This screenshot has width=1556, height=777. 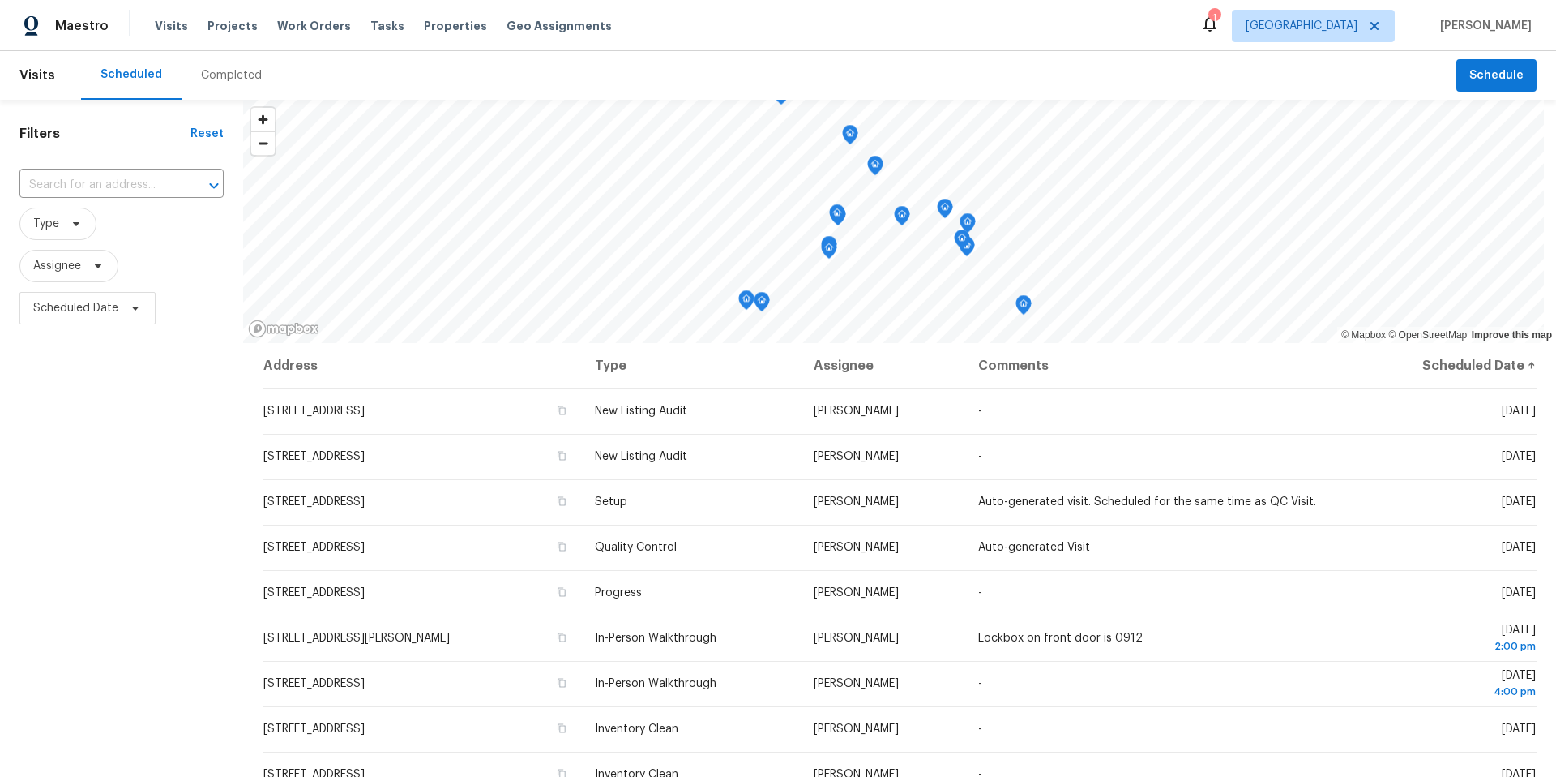 I want to click on input: Search for an address..., so click(x=99, y=185).